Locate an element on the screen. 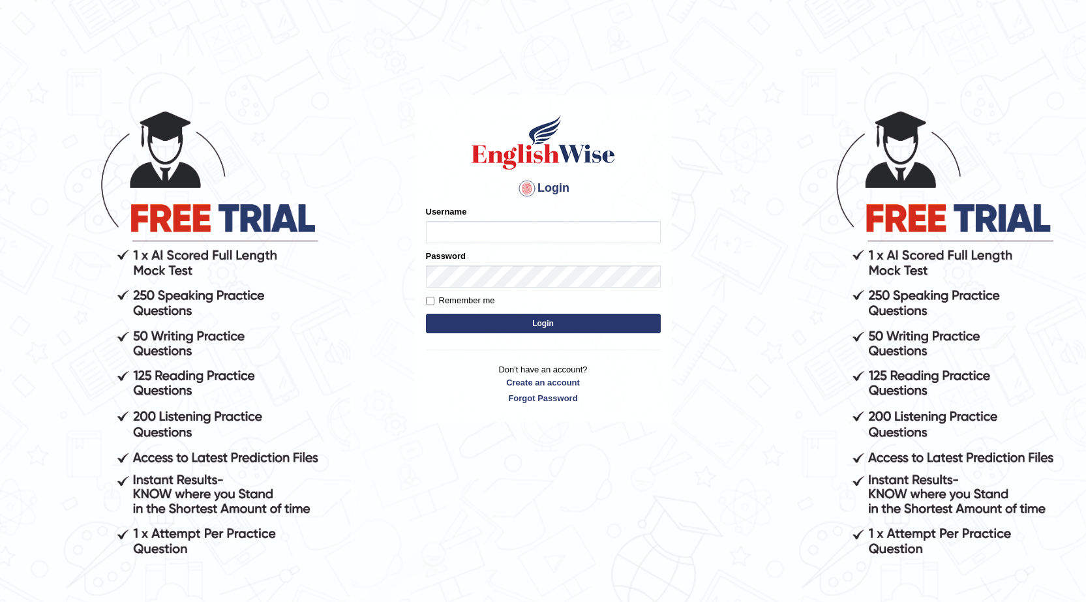 The image size is (1086, 602). img: Logo of English Wise sign in for intelligent practice with AI is located at coordinates (543, 142).